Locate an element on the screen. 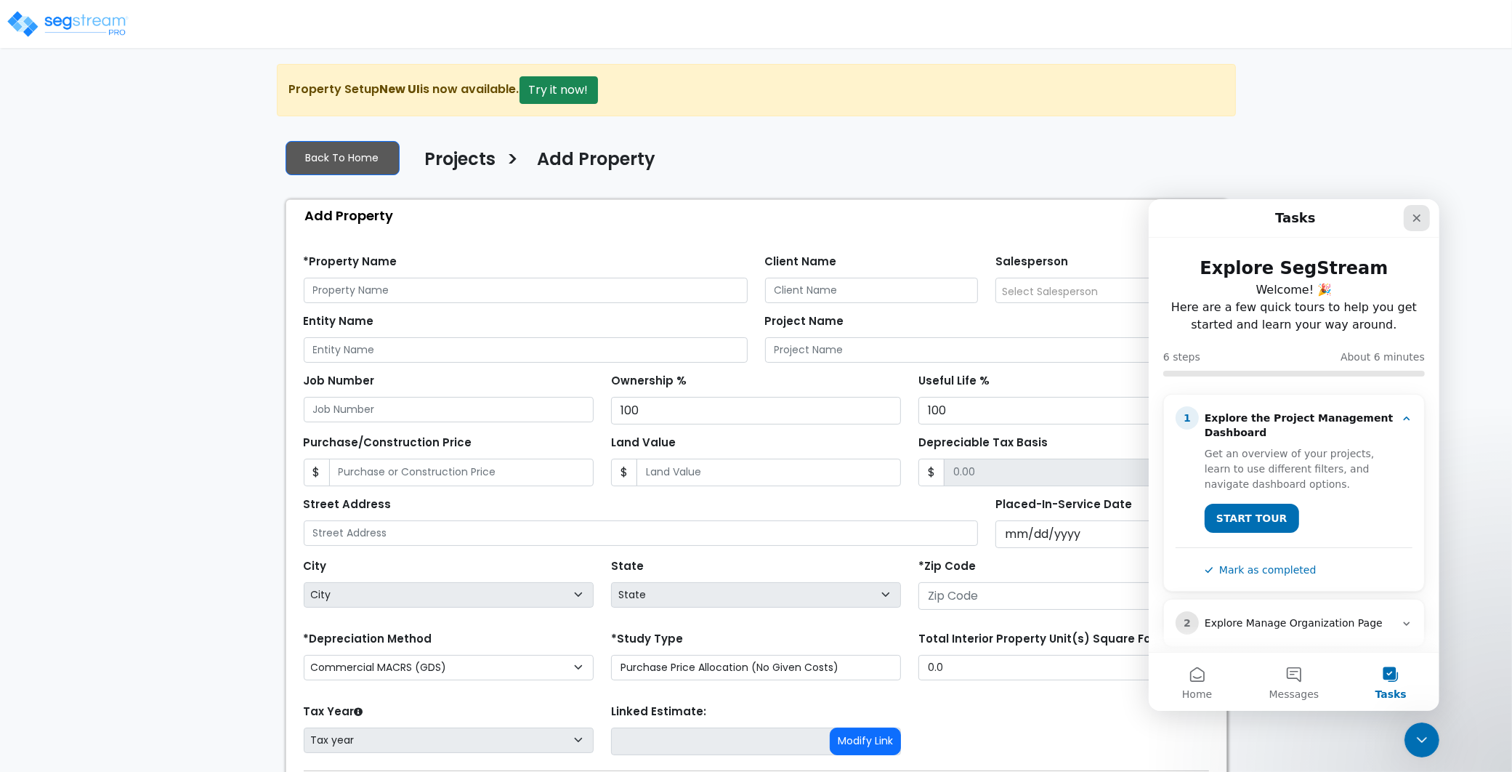 This screenshot has width=1512, height=772. div: Explore Manage Organization Page is located at coordinates (151, 424).